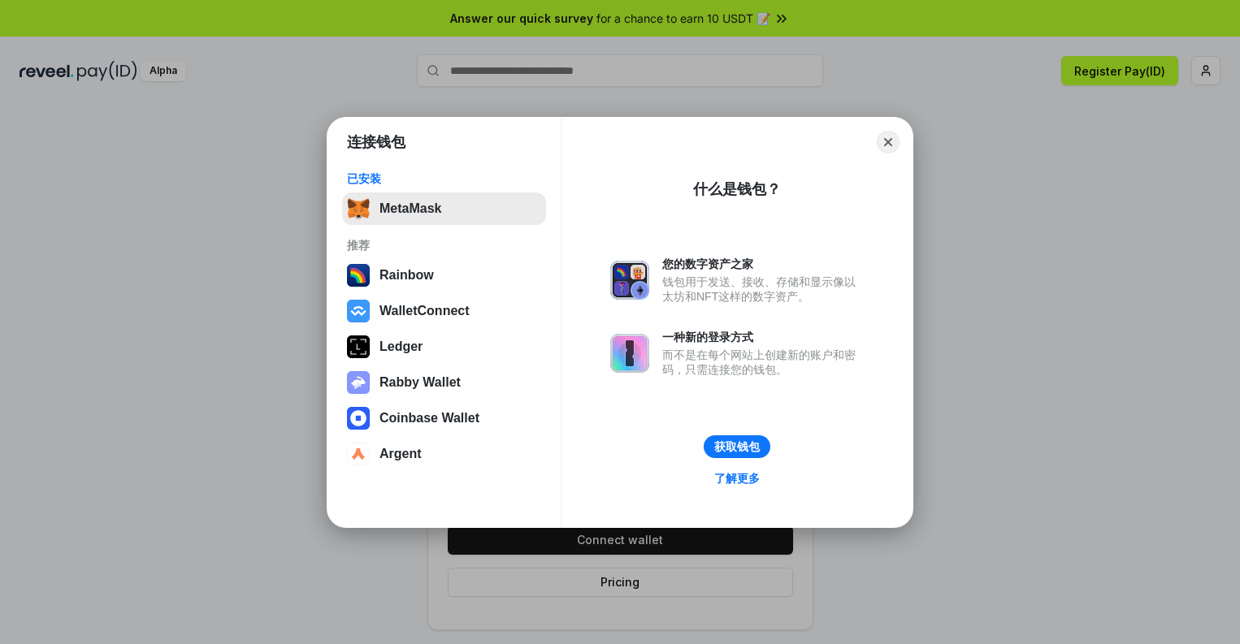 Image resolution: width=1240 pixels, height=644 pixels. Describe the element at coordinates (737, 447) in the screenshot. I see `div: 获取钱包` at that location.